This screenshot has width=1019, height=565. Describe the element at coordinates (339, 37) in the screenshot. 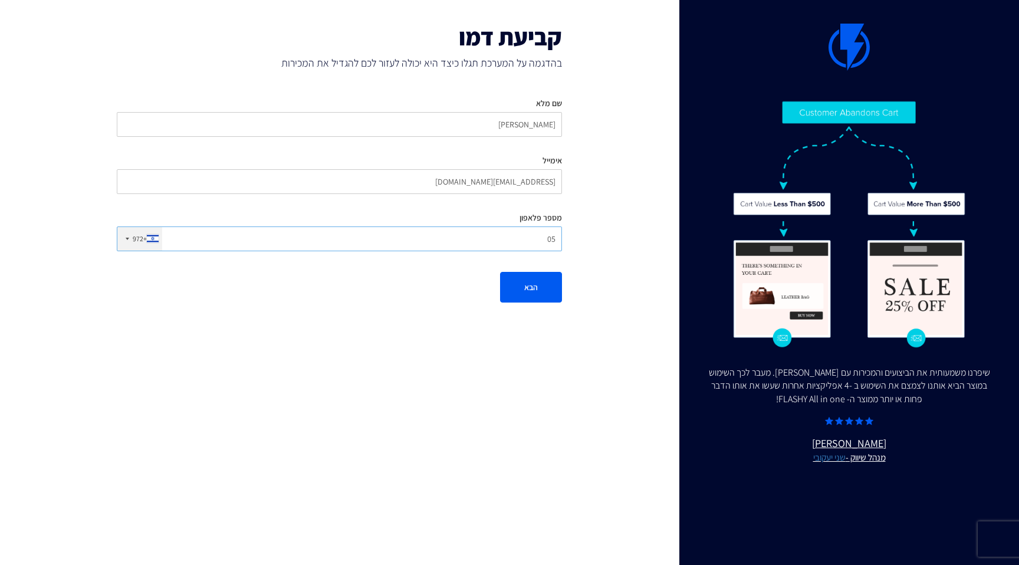

I see `h1: קביעת דמו` at that location.